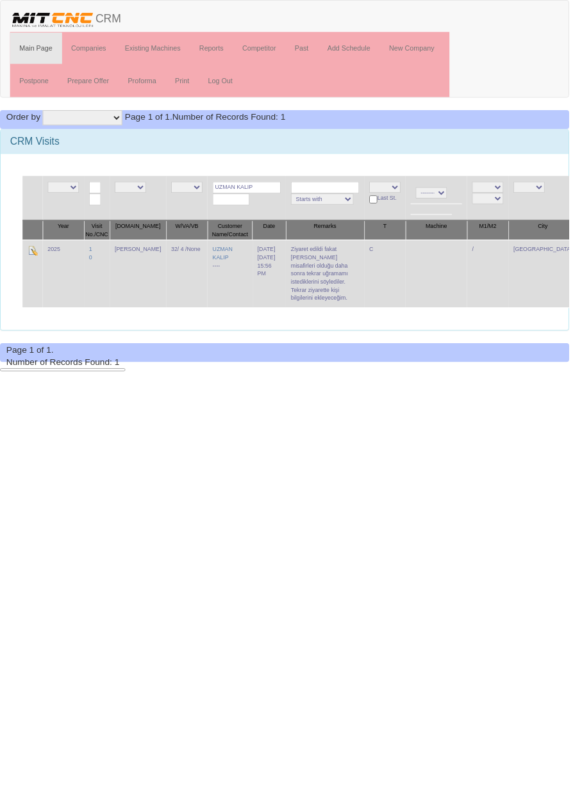 This screenshot has height=808, width=582. Describe the element at coordinates (332, 236) in the screenshot. I see `th: Remarks` at that location.